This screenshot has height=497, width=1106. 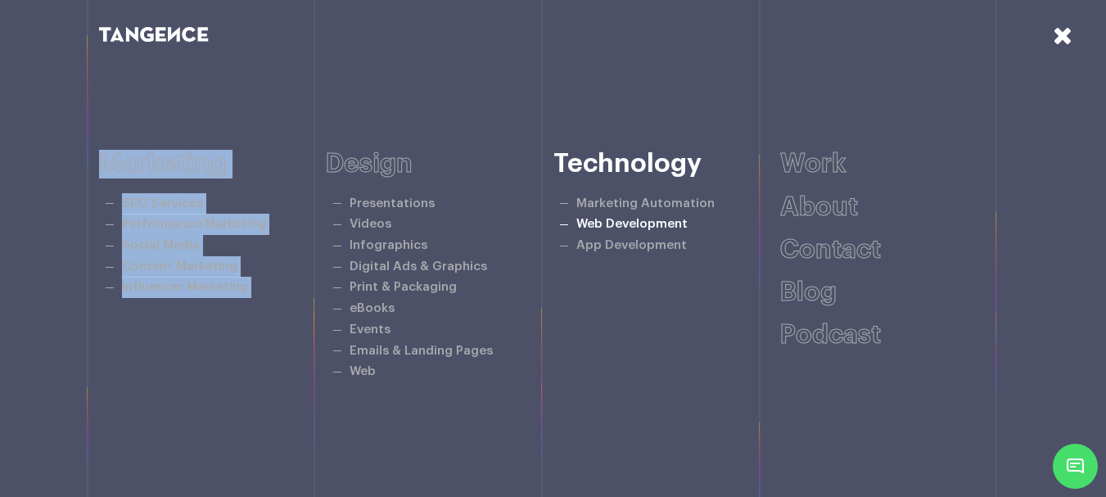 I want to click on a: Influencer Marketing, so click(x=185, y=286).